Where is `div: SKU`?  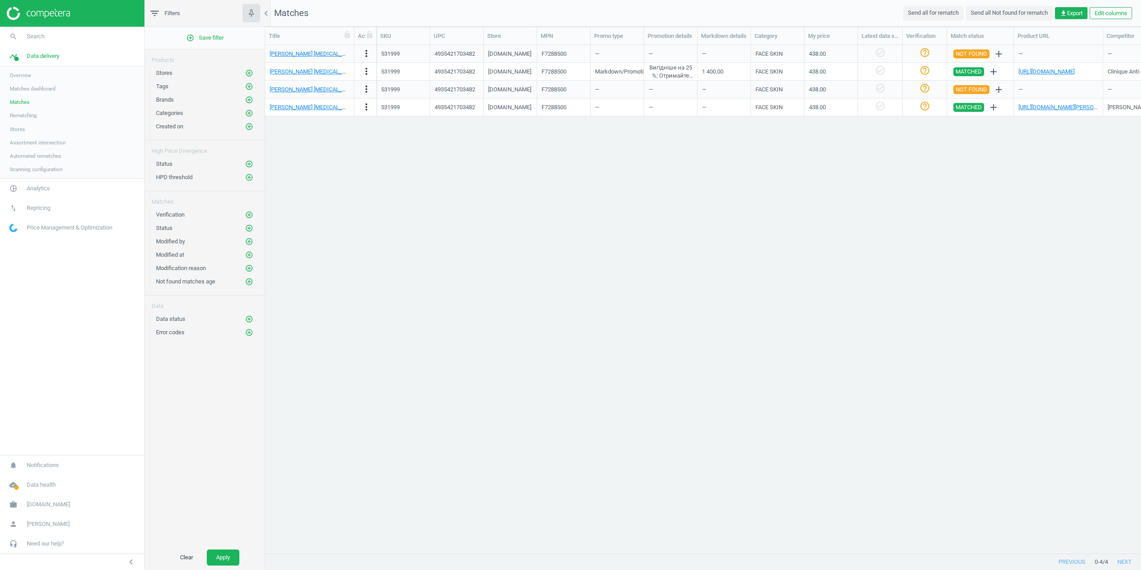 div: SKU is located at coordinates (403, 36).